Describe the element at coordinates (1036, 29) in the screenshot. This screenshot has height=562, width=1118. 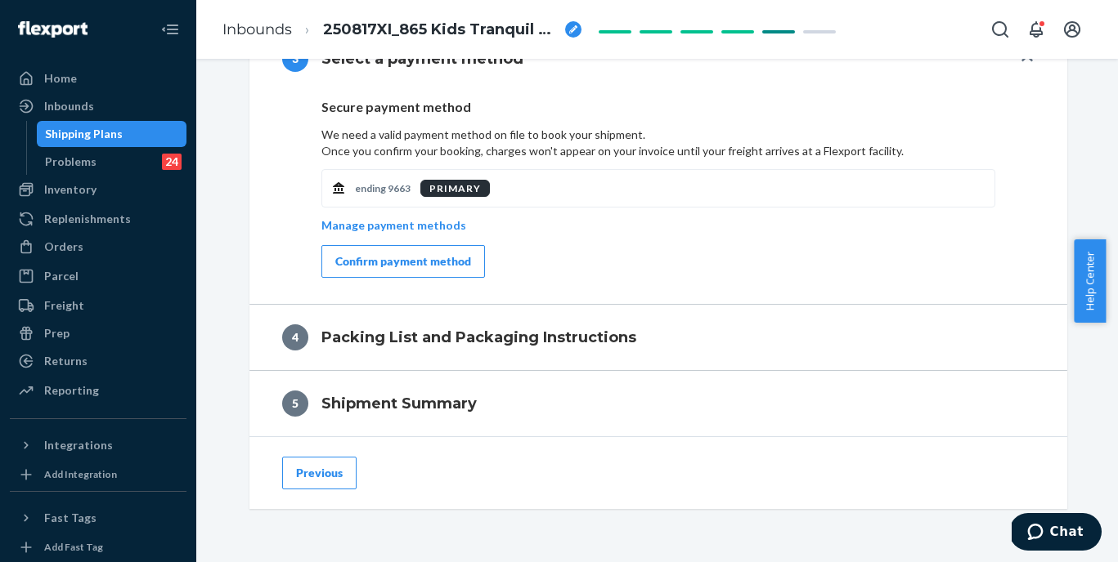
I see `button: Open notifications` at that location.